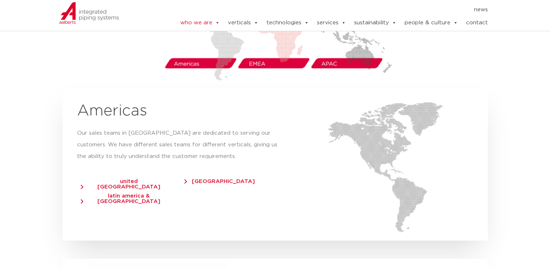  Describe the element at coordinates (481, 10) in the screenshot. I see `a: news` at that location.